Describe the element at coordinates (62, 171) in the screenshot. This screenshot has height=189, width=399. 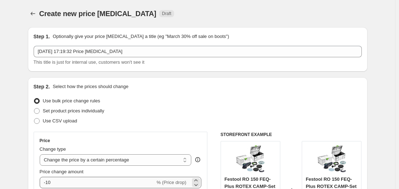
I see `span: Price change amount` at that location.